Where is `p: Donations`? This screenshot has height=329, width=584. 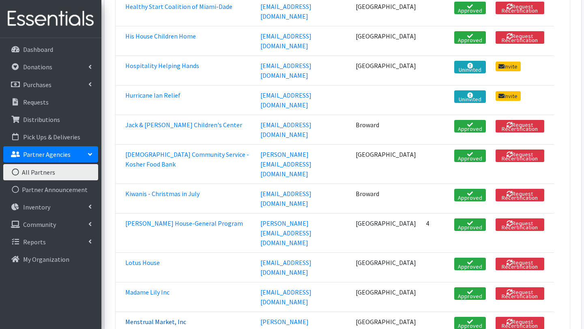
p: Donations is located at coordinates (38, 67).